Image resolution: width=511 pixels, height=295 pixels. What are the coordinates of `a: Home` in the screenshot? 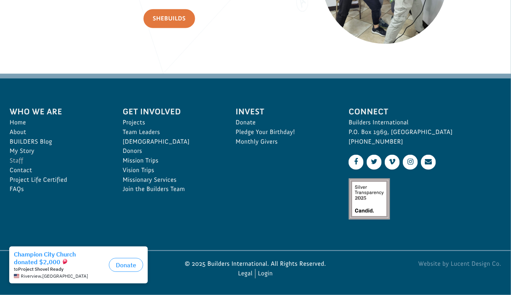 It's located at (58, 122).